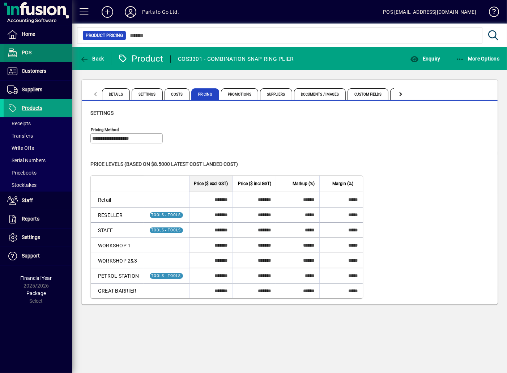 This screenshot has height=373, width=507. What do you see at coordinates (107, 12) in the screenshot?
I see `button: Add` at bounding box center [107, 12].